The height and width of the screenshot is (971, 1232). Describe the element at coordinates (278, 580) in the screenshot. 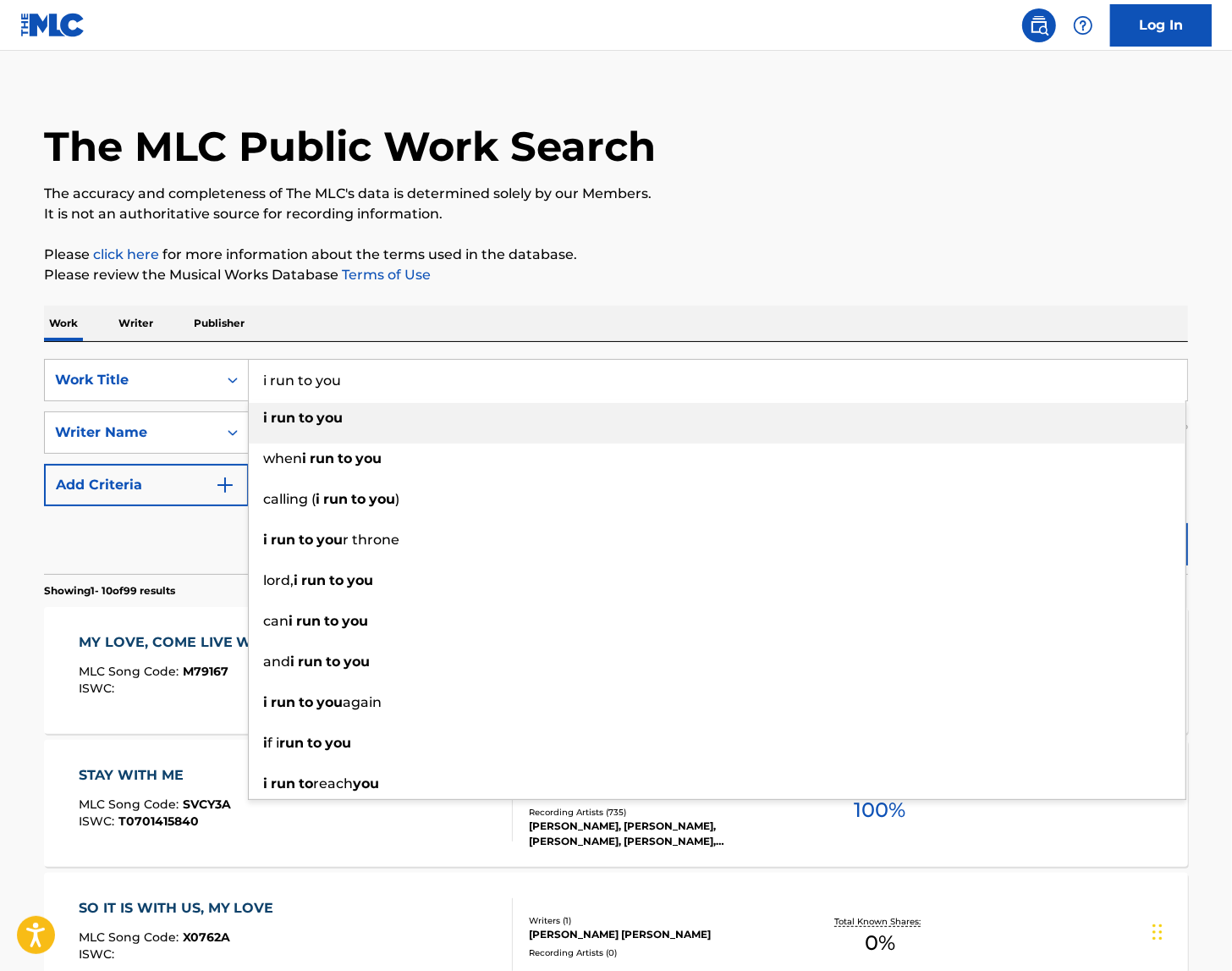

I see `span: lord,` at that location.